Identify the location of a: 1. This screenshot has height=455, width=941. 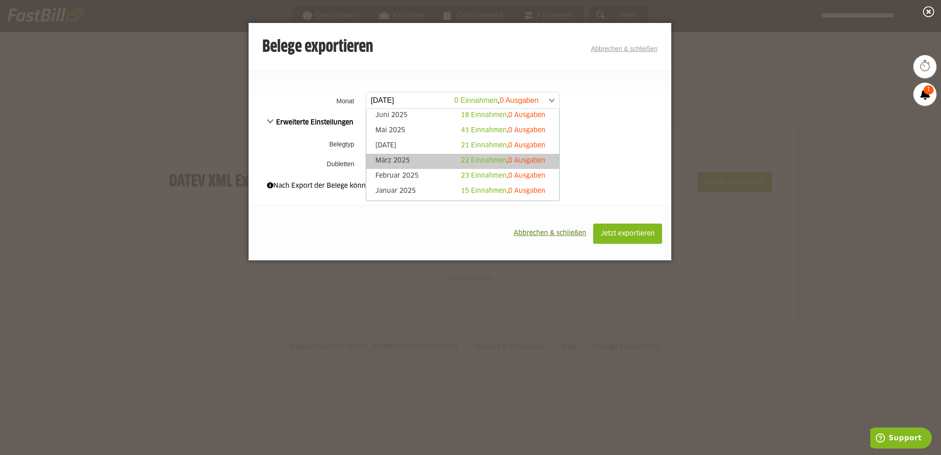
(925, 94).